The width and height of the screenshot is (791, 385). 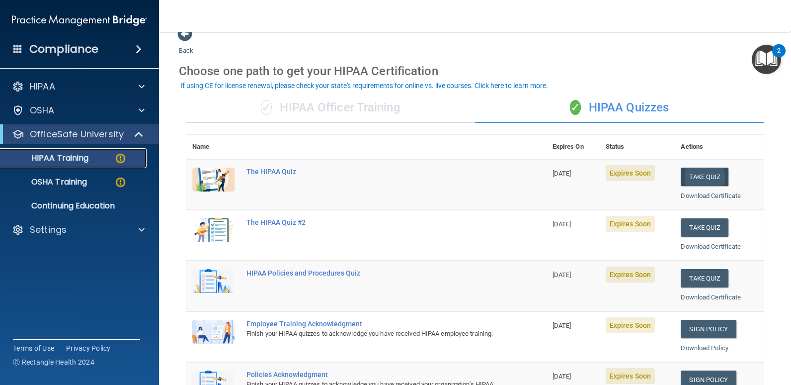 What do you see at coordinates (372, 333) in the screenshot?
I see `div: Finish your HIPAA quizzes to acknowledge you have received HIPAA employee training.` at bounding box center [372, 333].